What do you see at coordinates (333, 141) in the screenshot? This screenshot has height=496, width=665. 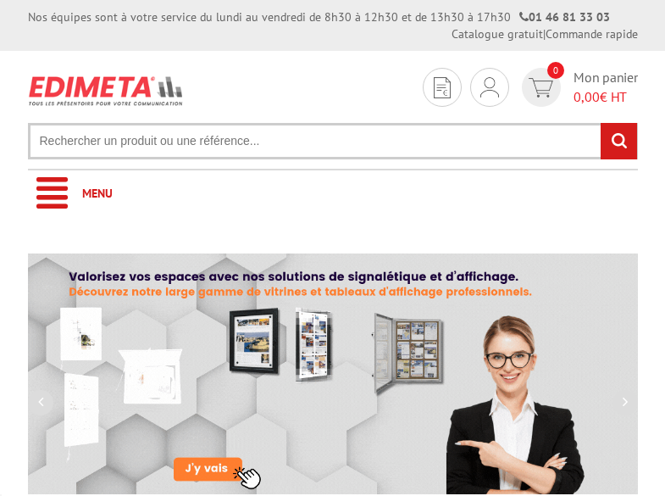 I see `input: Rechercher un produit ou une référence...` at bounding box center [333, 141].